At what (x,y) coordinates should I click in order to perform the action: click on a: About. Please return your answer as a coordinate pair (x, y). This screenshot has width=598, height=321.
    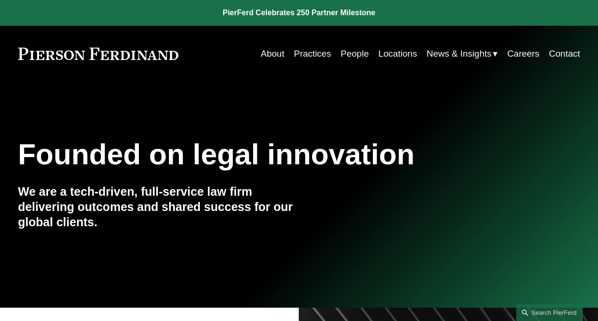
    Looking at the image, I should click on (273, 54).